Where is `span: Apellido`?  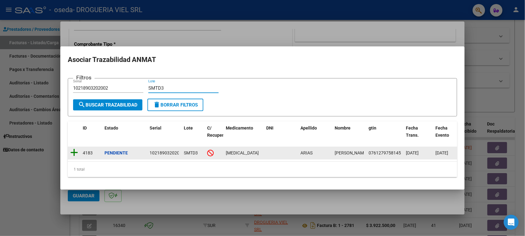
span: Apellido is located at coordinates (309, 128).